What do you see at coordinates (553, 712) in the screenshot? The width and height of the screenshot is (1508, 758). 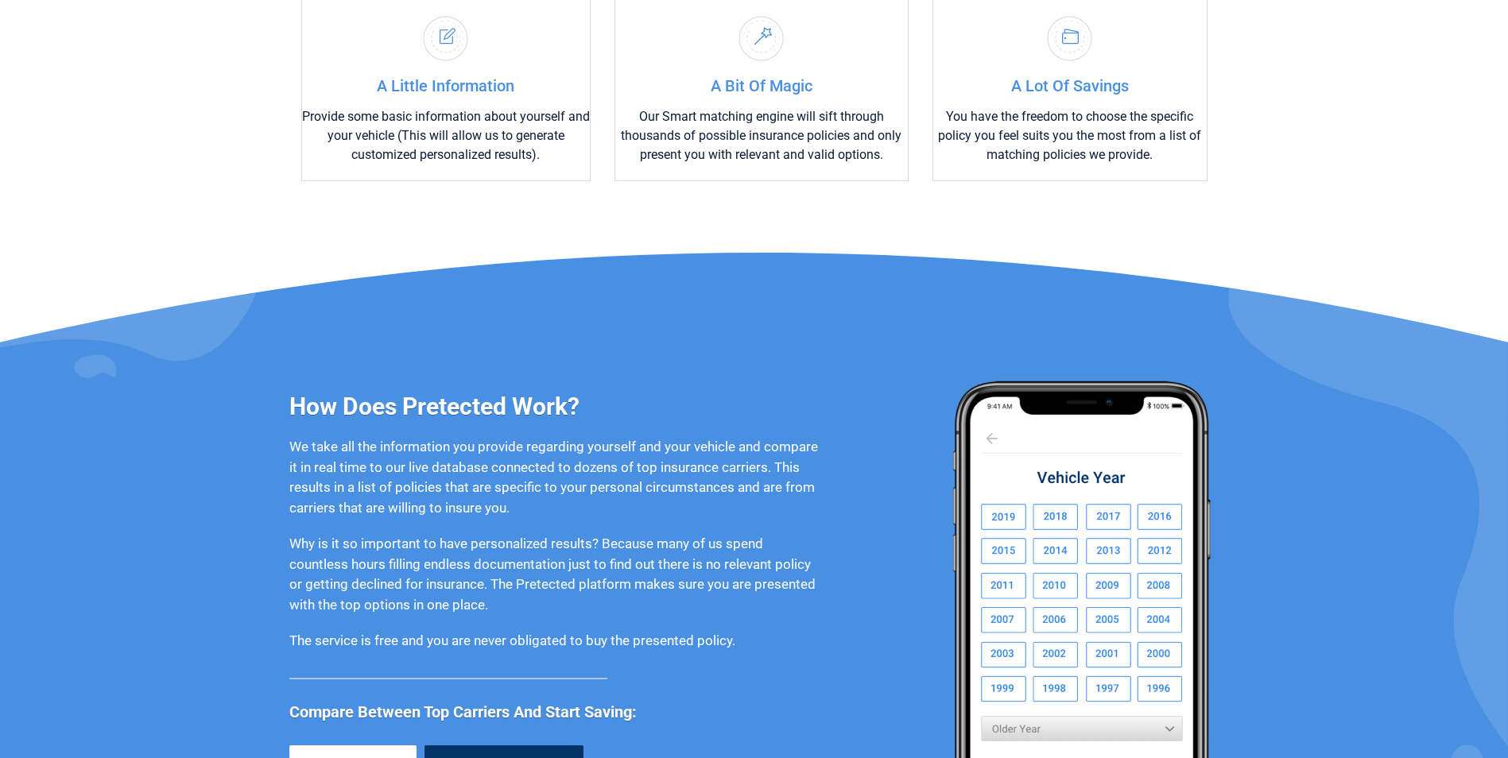 I see `span: Compare Between Top Carriers And Start Saving:` at bounding box center [553, 712].